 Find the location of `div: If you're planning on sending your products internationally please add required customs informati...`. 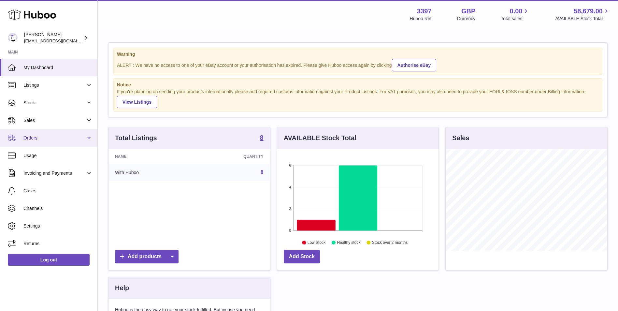

div: If you're planning on sending your products internationally please add required customs informati... is located at coordinates (358, 98).